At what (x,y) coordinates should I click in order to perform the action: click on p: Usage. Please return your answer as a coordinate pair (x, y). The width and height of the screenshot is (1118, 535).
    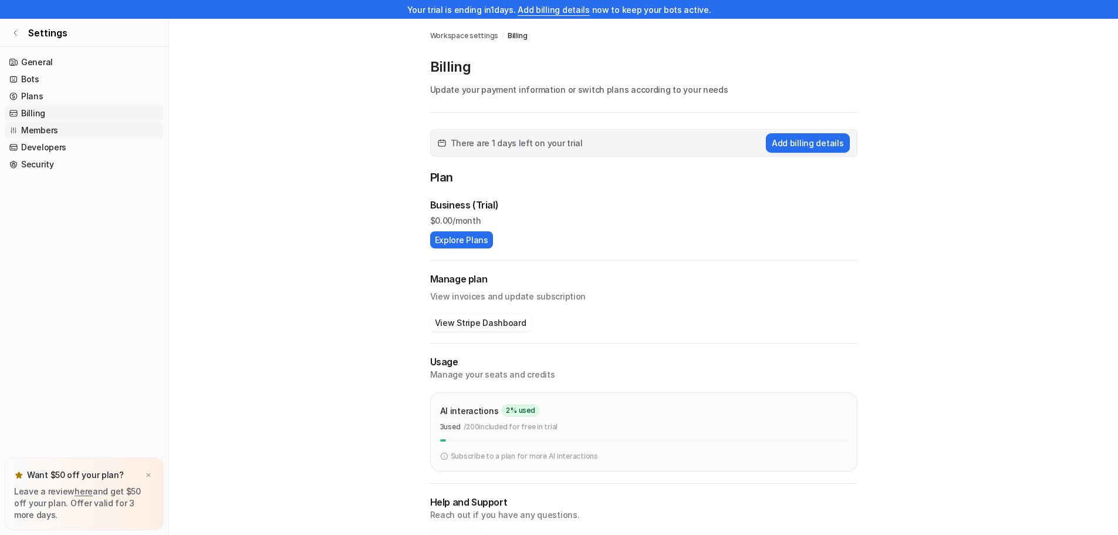
    Looking at the image, I should click on (644, 362).